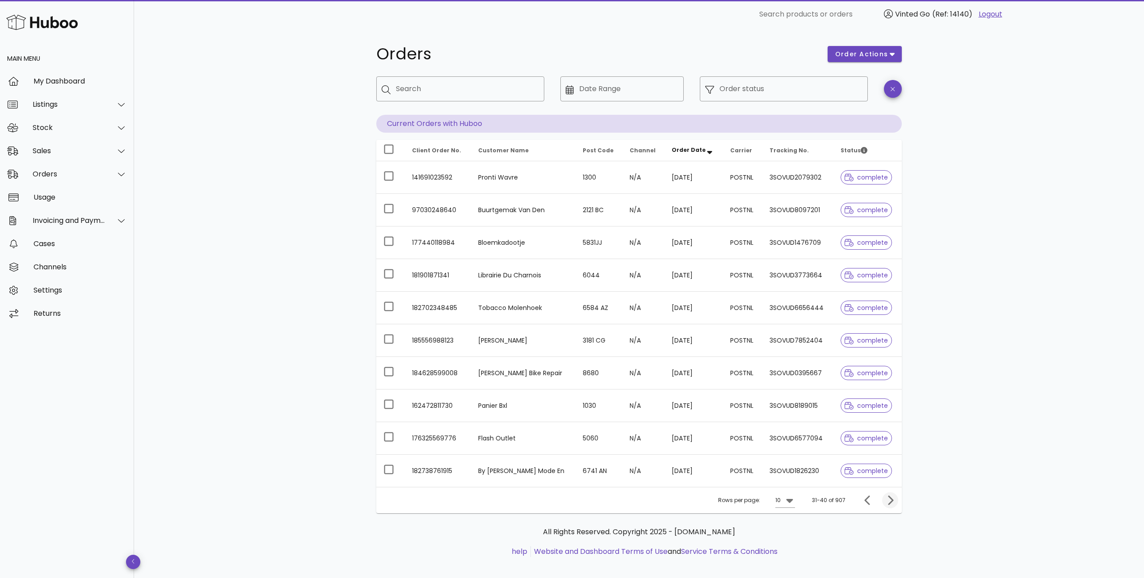 The width and height of the screenshot is (1144, 578). Describe the element at coordinates (597, 54) in the screenshot. I see `h1: Orders` at that location.